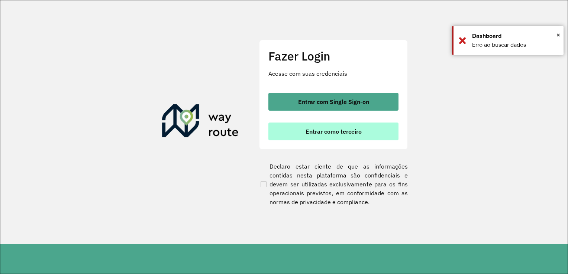 This screenshot has width=568, height=274. I want to click on label: Declaro estar ciente de que as informações contidas nesta plataforma são confidenciais e devem se..., so click(333, 184).